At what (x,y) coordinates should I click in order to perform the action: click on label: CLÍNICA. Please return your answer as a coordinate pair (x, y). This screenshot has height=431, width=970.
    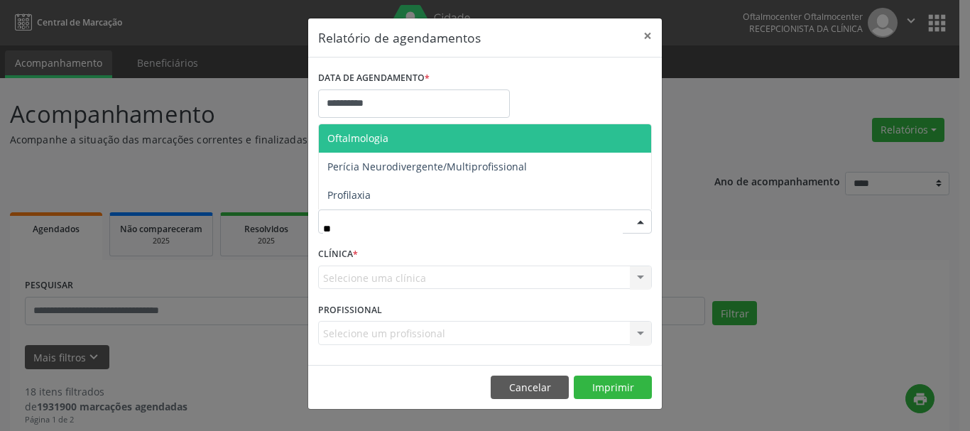
    Looking at the image, I should click on (338, 254).